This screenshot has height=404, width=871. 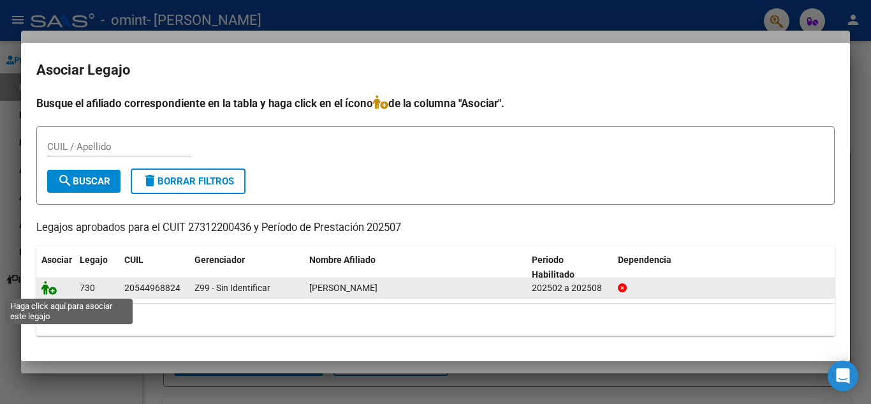 What do you see at coordinates (645, 260) in the screenshot?
I see `span: Dependencia` at bounding box center [645, 260].